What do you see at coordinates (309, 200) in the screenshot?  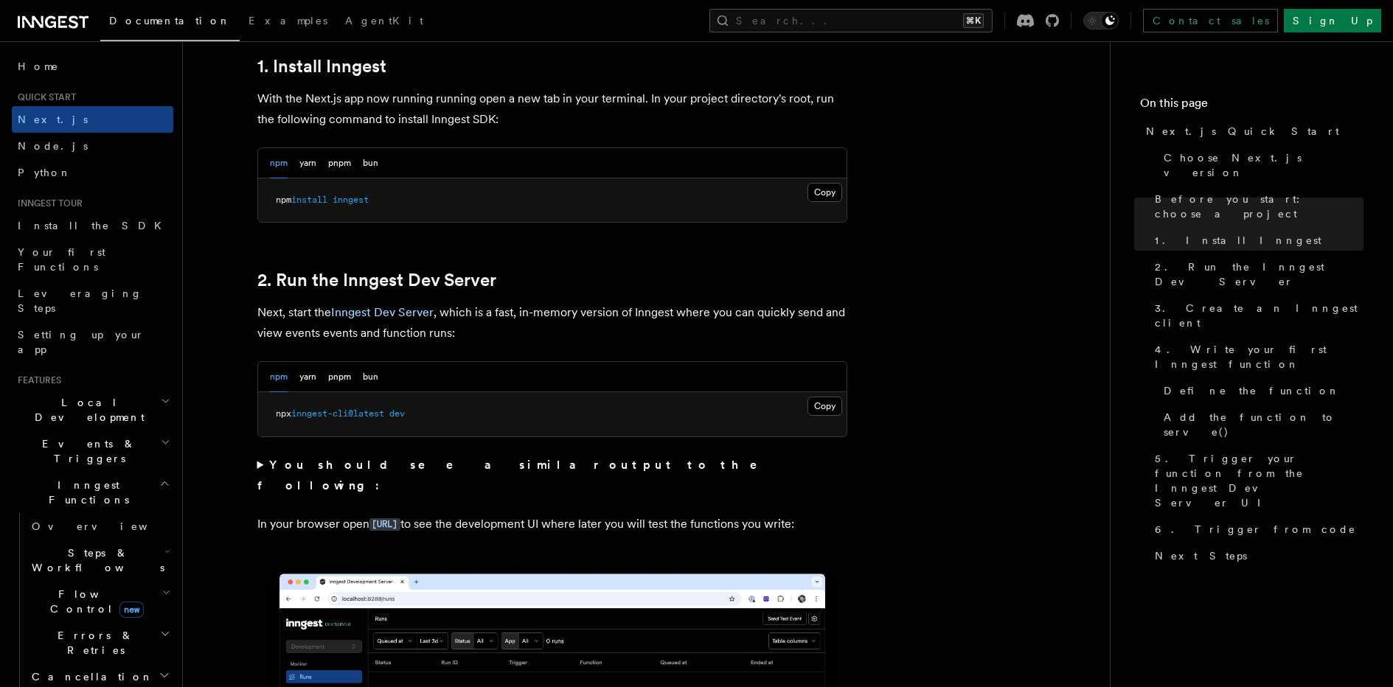 I see `span: install` at bounding box center [309, 200].